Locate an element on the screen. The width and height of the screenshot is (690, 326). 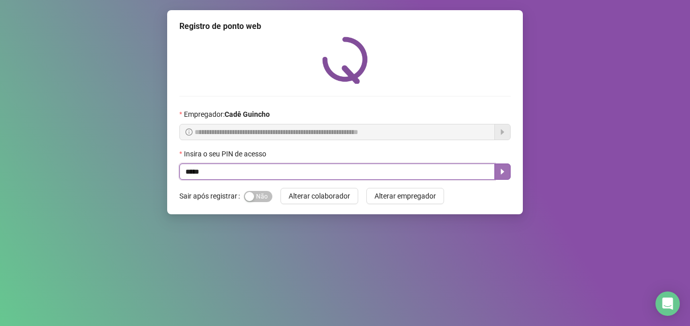
span: Empregador : is located at coordinates (227, 114).